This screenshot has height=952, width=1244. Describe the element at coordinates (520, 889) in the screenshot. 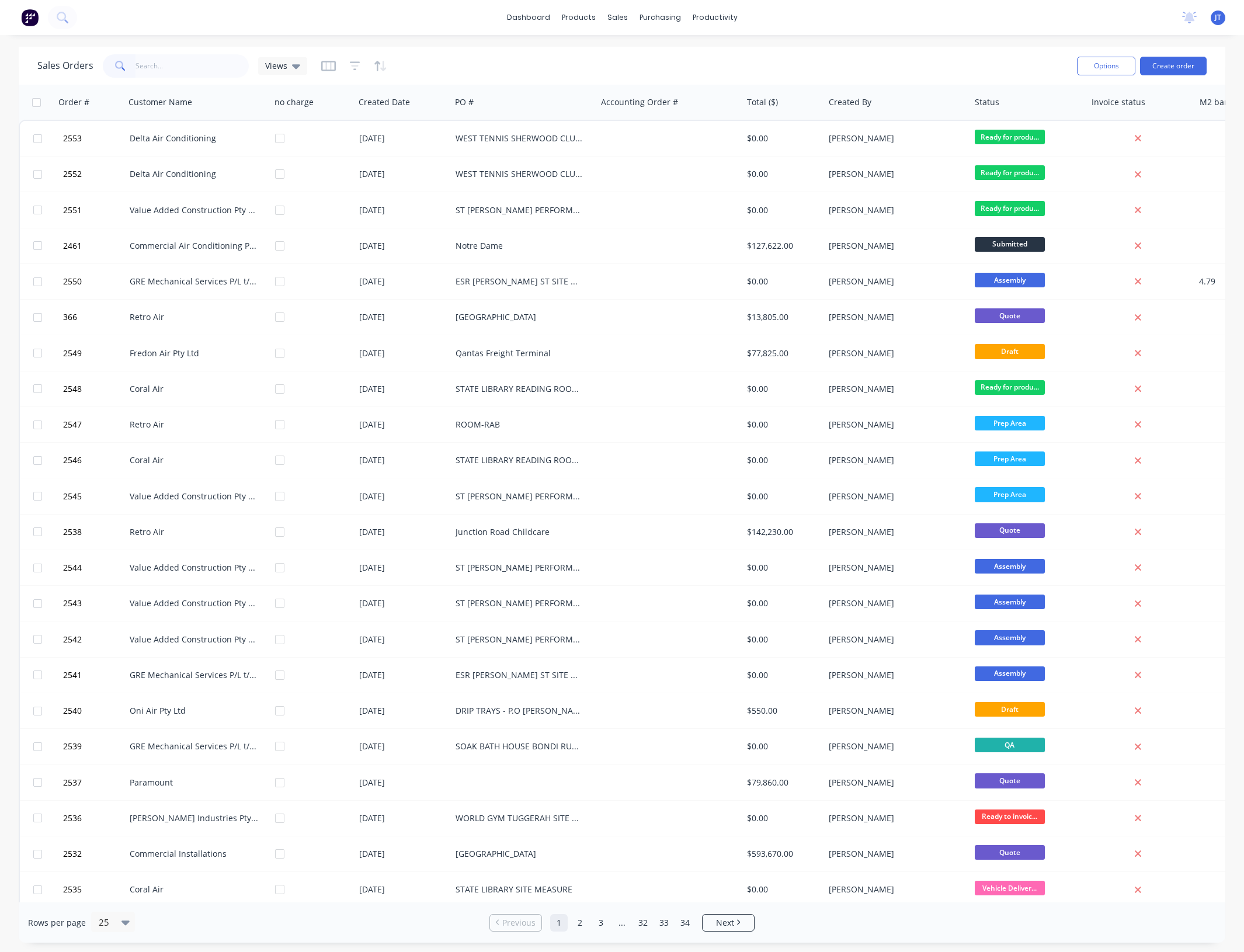

I see `div: STATE LIBRARY SITE MEASURE` at that location.